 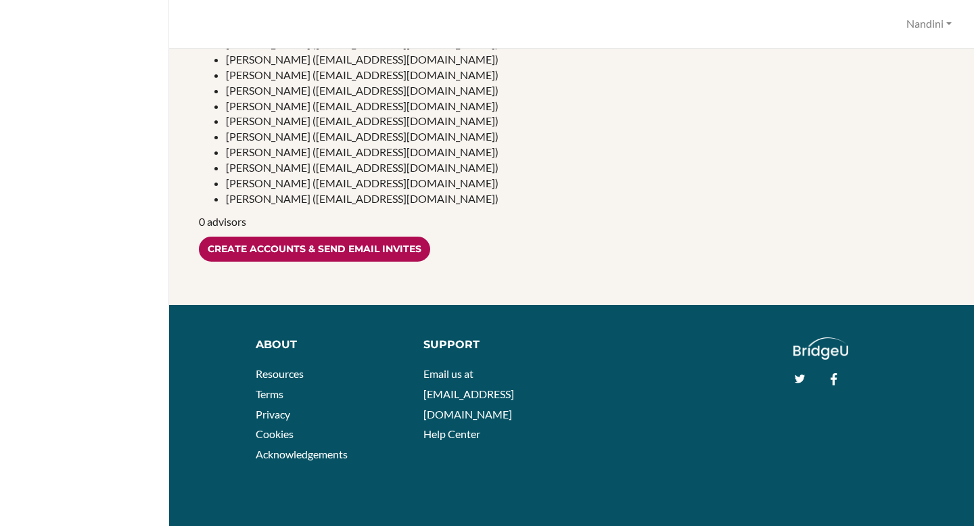 What do you see at coordinates (269, 394) in the screenshot?
I see `a: Terms` at bounding box center [269, 394].